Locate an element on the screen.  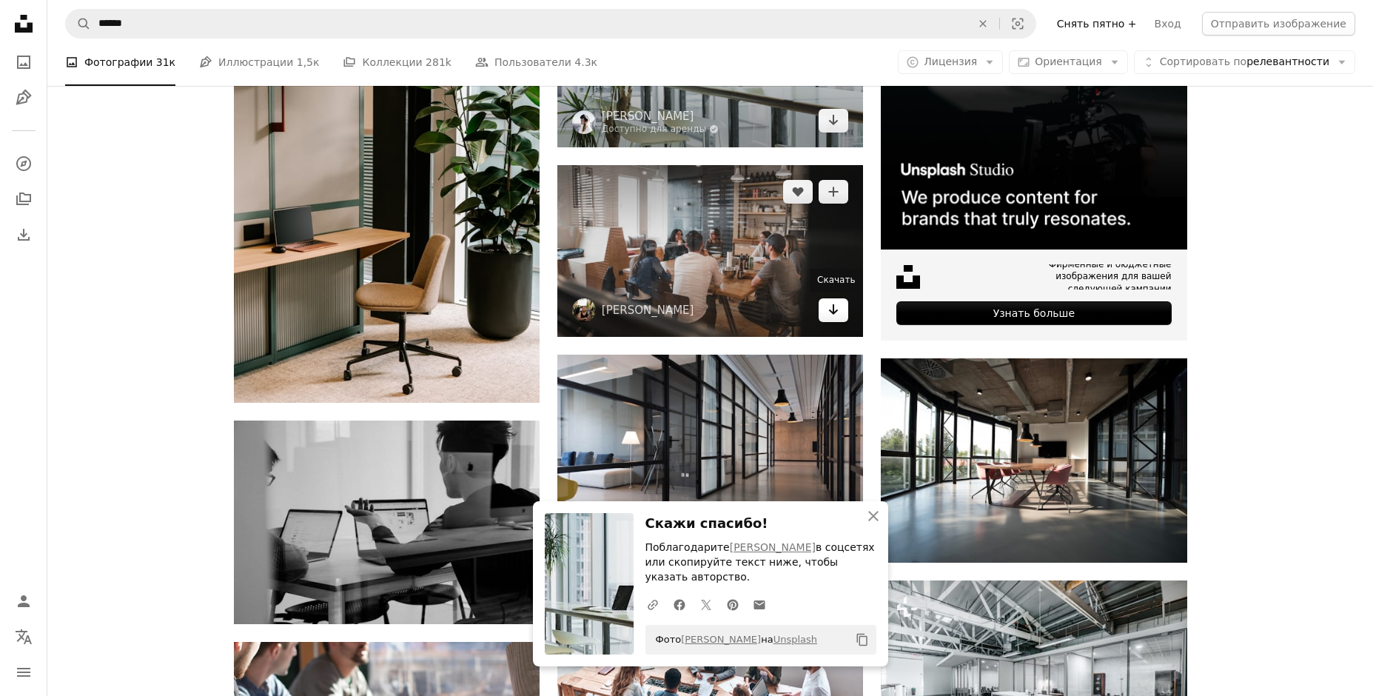
a: Иллюстрации 1,5к is located at coordinates (259, 62).